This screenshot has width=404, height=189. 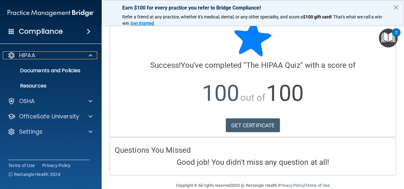 I want to click on strong: $100 gift card, so click(x=317, y=17).